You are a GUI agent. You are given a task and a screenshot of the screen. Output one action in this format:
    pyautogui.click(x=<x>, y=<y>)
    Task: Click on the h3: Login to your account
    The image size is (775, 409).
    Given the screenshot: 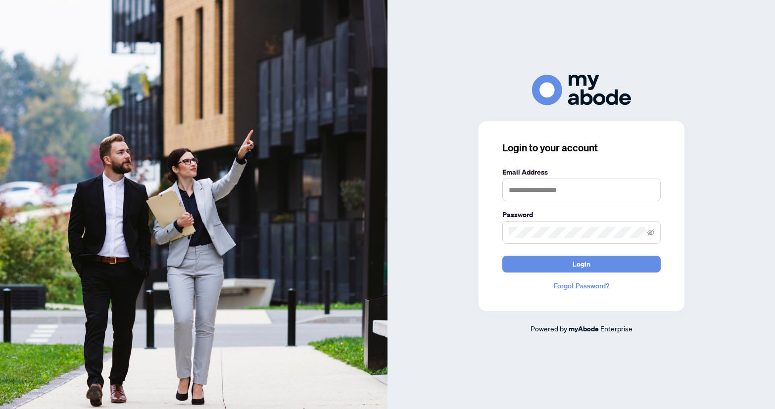 What is the action you would take?
    pyautogui.click(x=581, y=148)
    